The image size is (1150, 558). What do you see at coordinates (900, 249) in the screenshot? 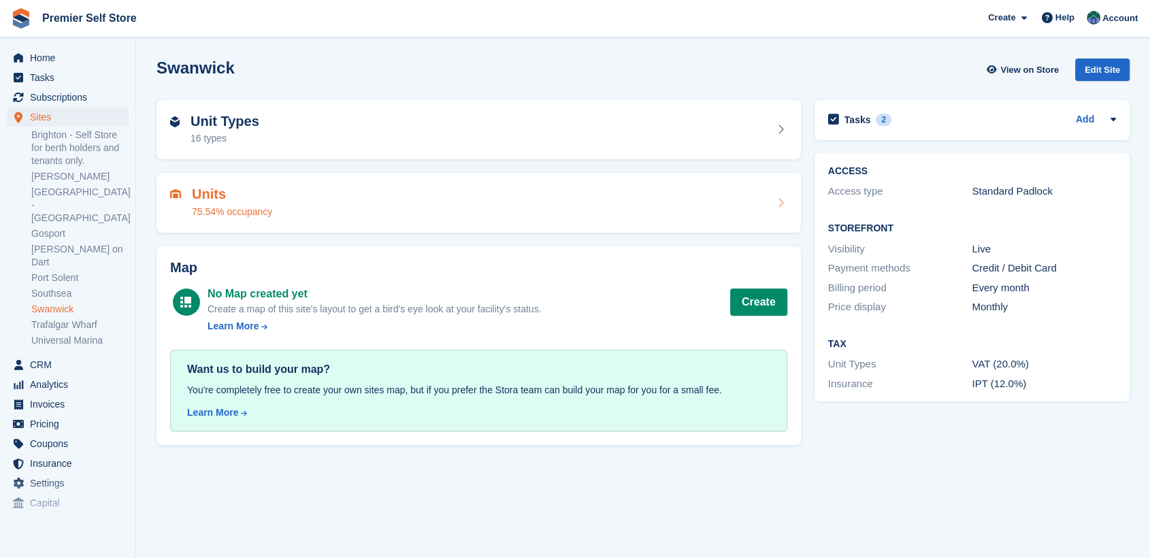
I see `div: Visibility` at bounding box center [900, 249].